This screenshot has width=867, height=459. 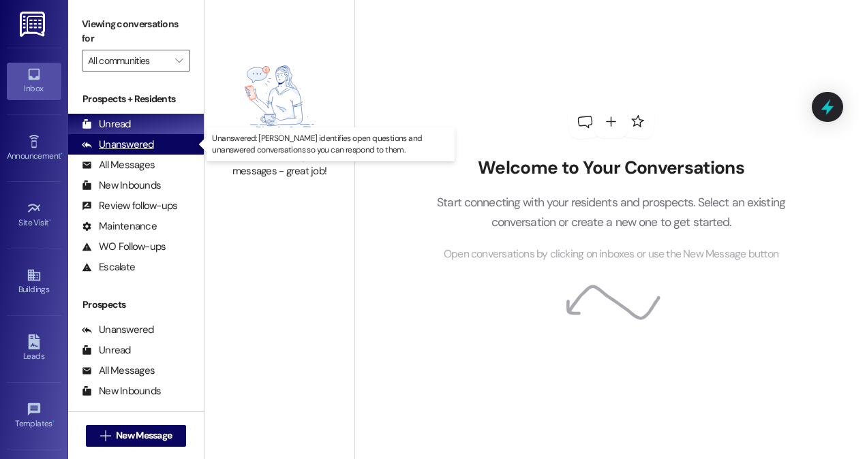 What do you see at coordinates (136, 31) in the screenshot?
I see `label: Viewing conversations for` at bounding box center [136, 31].